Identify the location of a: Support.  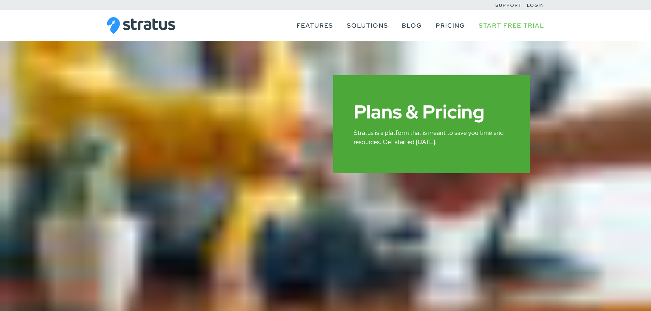
(508, 5).